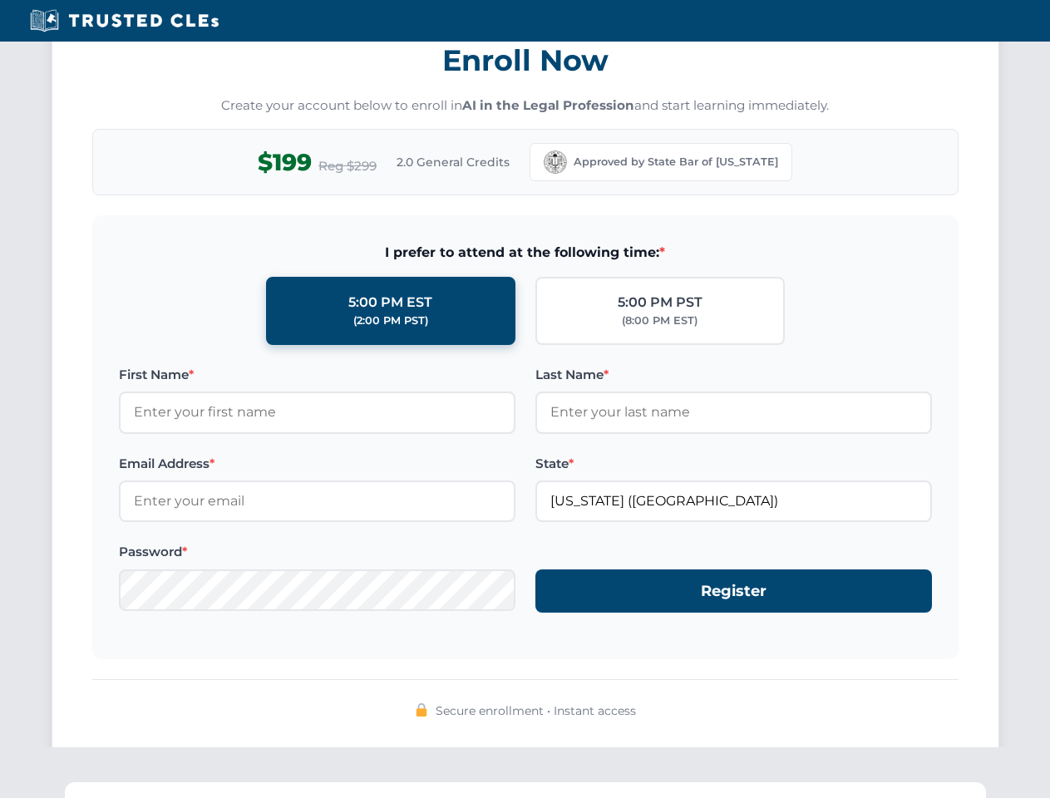 This screenshot has height=798, width=1050. I want to click on div: 5:00 PM EST, so click(390, 302).